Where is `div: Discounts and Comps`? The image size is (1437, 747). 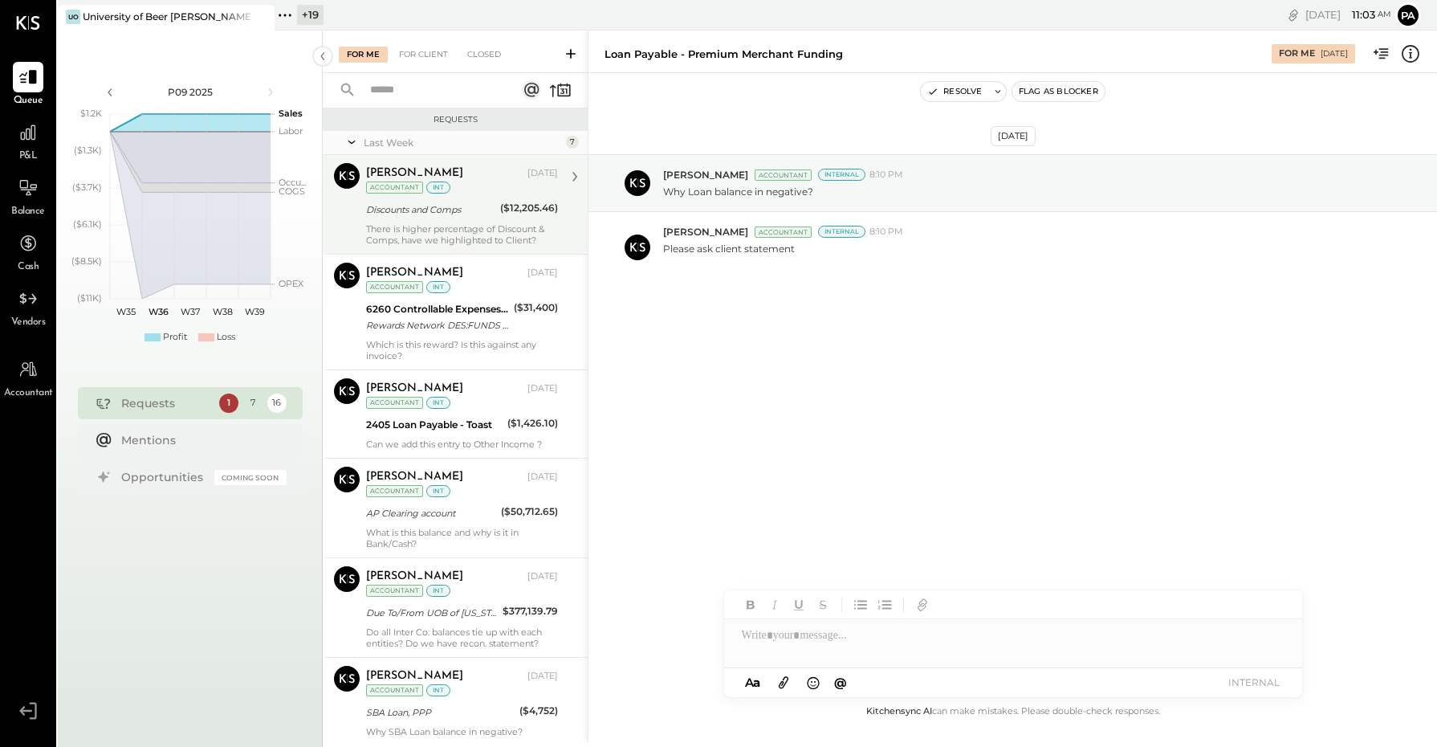 div: Discounts and Comps is located at coordinates (430, 210).